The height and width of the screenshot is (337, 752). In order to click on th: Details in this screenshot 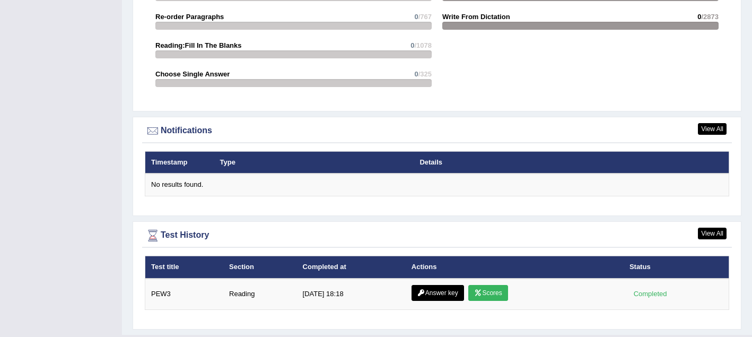, I will do `click(539, 162)`.